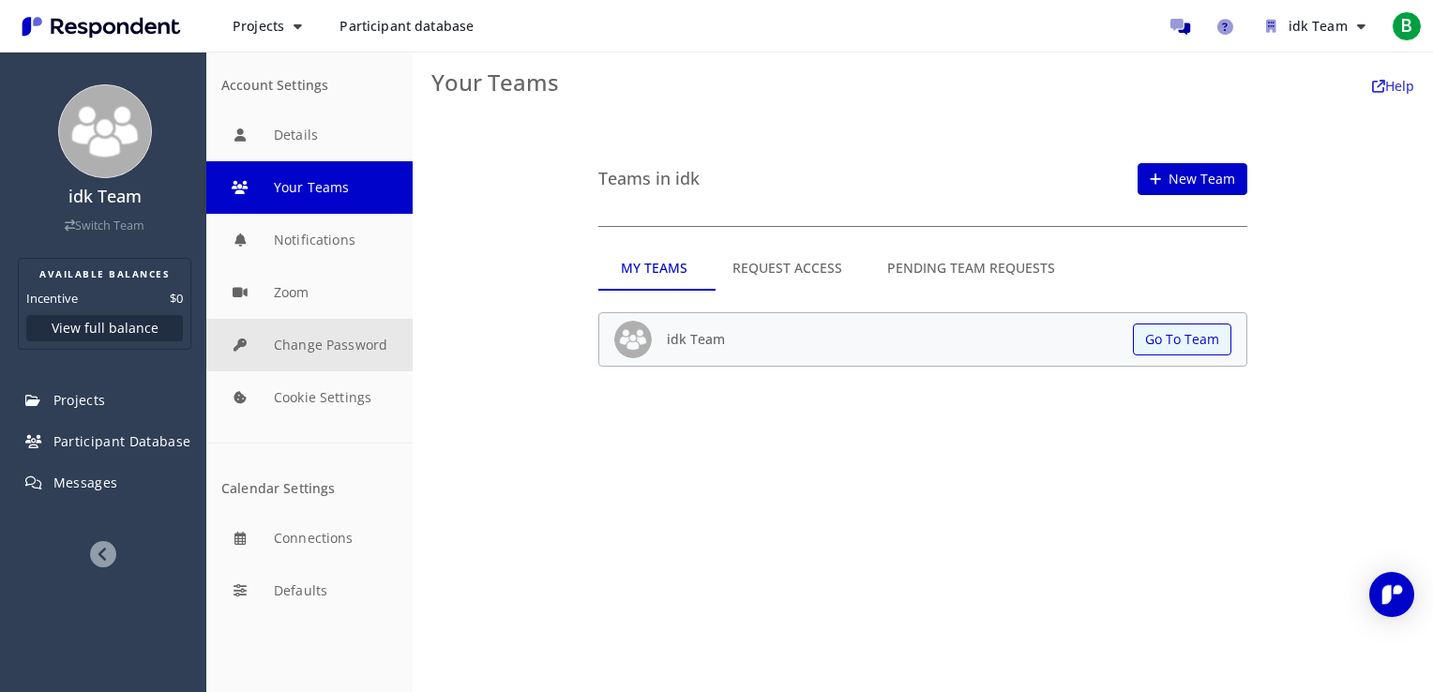 The height and width of the screenshot is (692, 1433). Describe the element at coordinates (52, 298) in the screenshot. I see `dt: Incentive` at that location.